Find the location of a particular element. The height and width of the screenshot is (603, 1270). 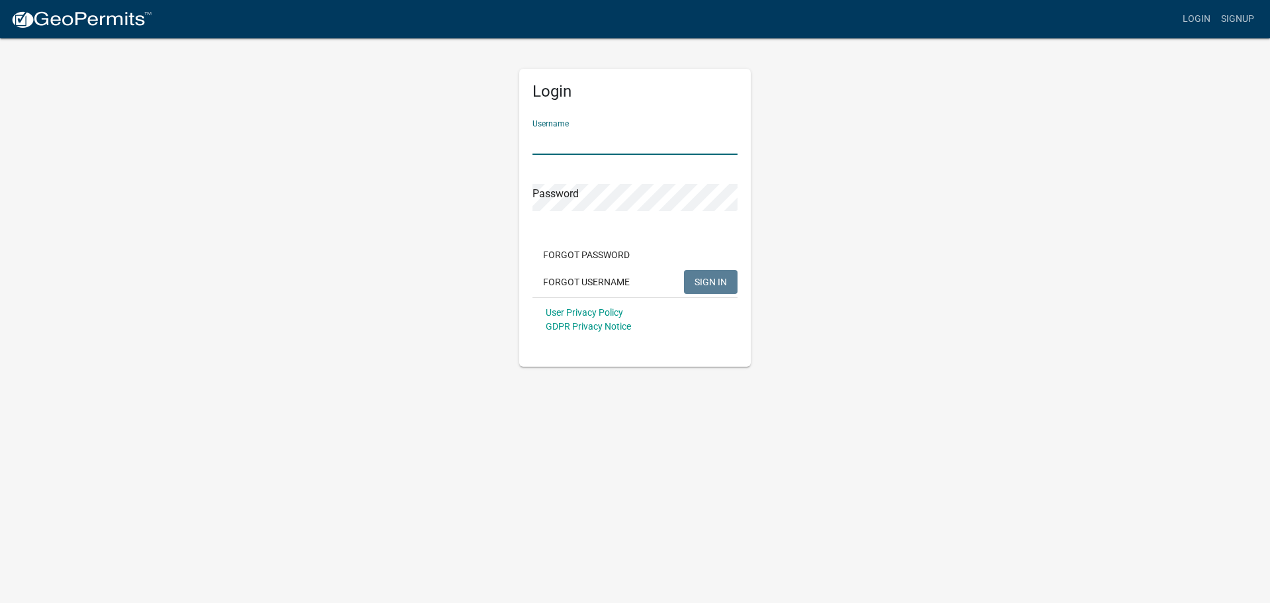

button: SIGN IN is located at coordinates (711, 282).